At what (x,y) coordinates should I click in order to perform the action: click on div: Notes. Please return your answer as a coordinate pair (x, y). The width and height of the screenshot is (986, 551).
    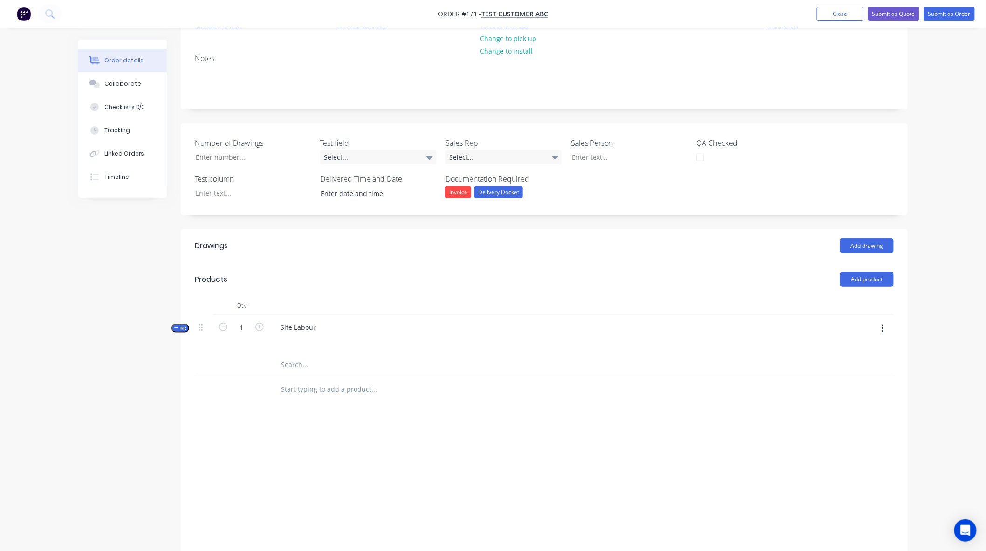
    Looking at the image, I should click on (544, 58).